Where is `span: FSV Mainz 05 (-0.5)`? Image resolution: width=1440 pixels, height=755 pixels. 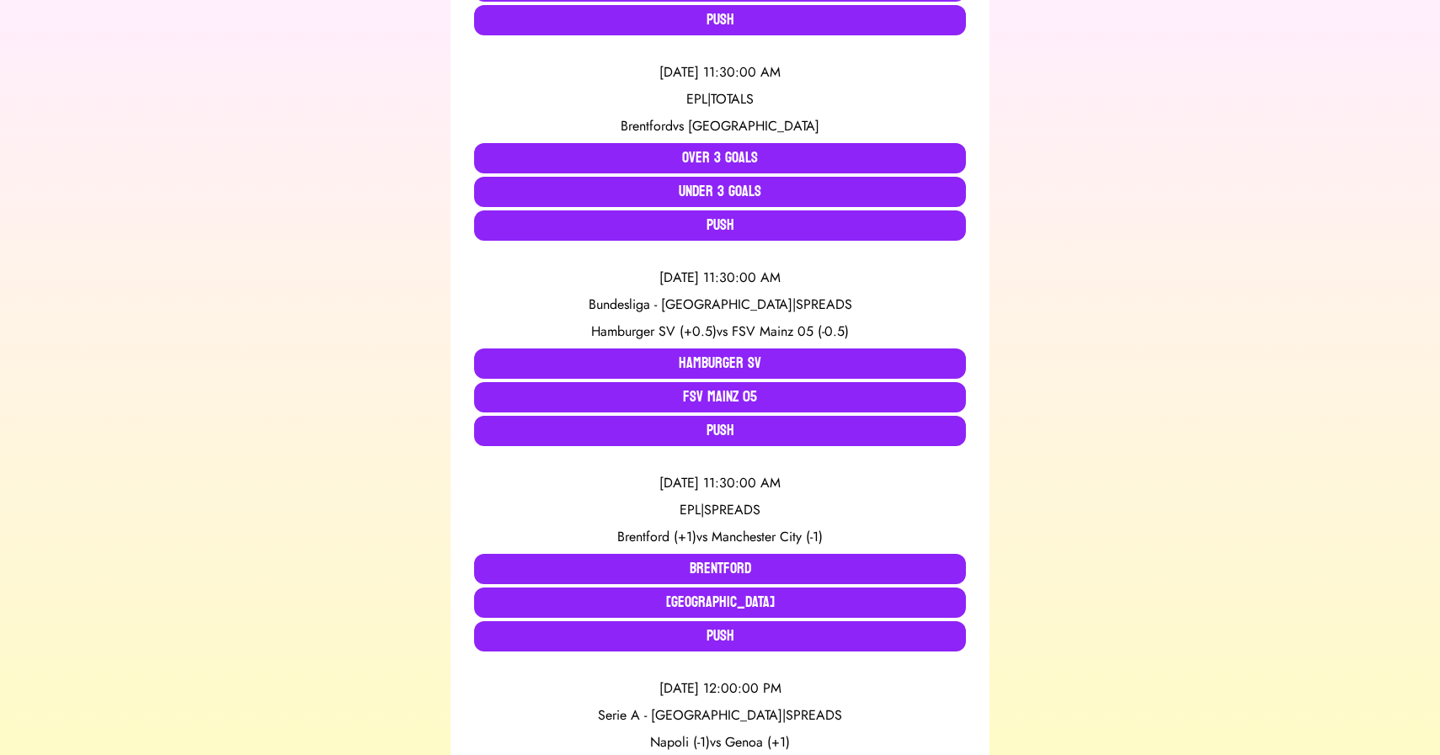 span: FSV Mainz 05 (-0.5) is located at coordinates (790, 331).